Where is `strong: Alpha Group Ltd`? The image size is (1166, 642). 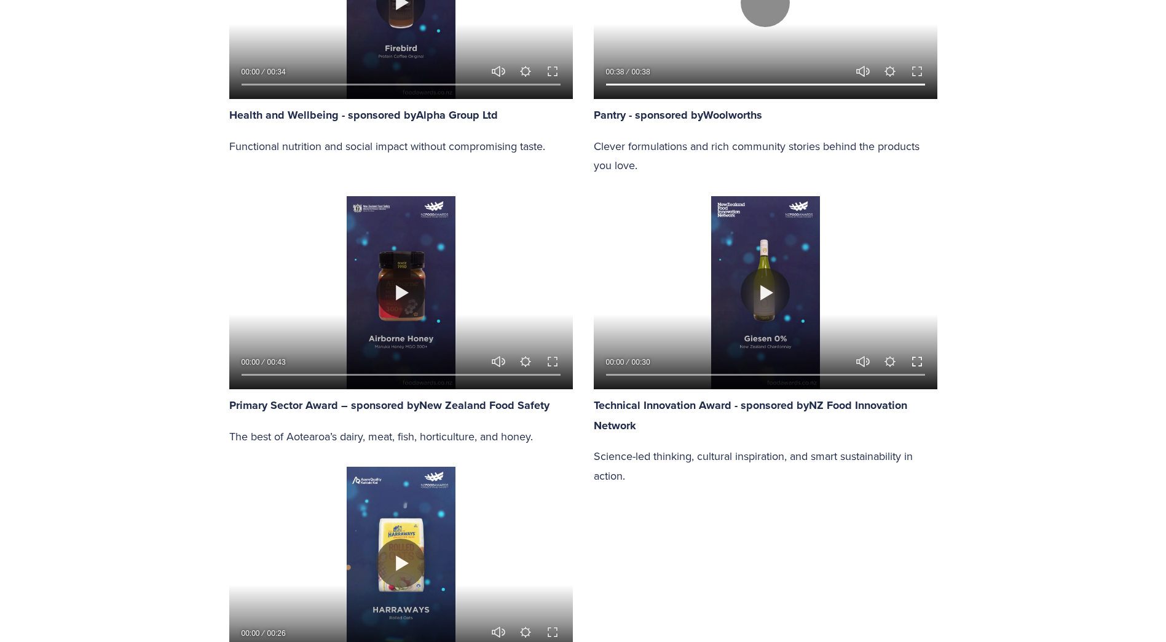 strong: Alpha Group Ltd is located at coordinates (457, 115).